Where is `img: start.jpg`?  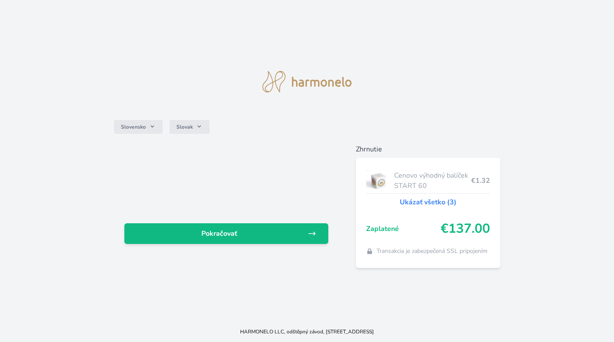
img: start.jpg is located at coordinates (378, 181).